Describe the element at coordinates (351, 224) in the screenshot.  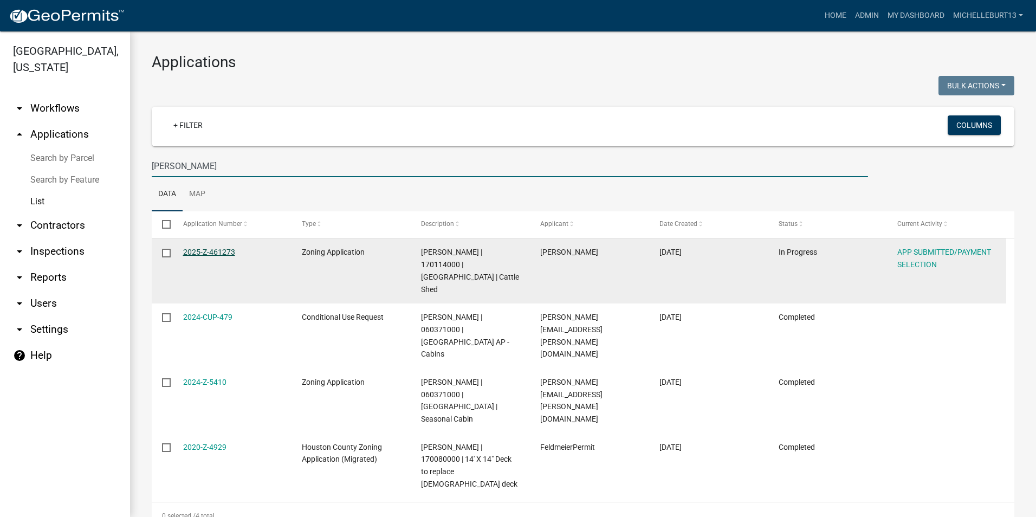
I see `datatable-header-cell: Type` at that location.